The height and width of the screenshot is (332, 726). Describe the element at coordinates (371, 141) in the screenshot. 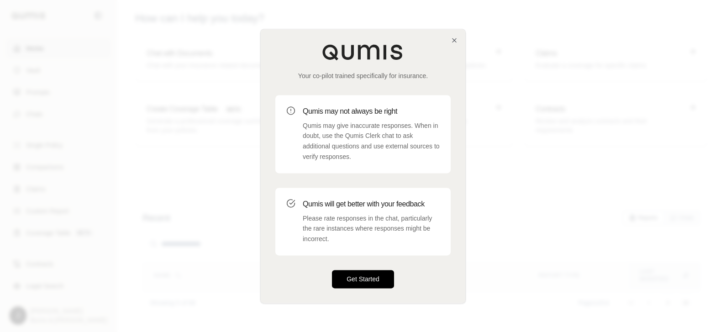

I see `p: Qumis may give inaccurate responses. When in doubt, use the Qumis Clerk chat to ask additional qu...` at that location.